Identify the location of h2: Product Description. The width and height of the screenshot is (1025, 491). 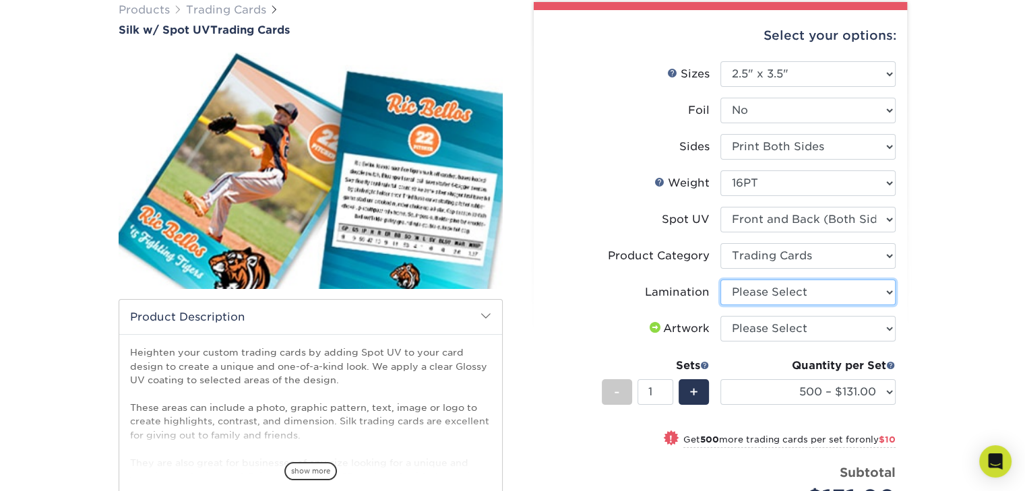
(311, 317).